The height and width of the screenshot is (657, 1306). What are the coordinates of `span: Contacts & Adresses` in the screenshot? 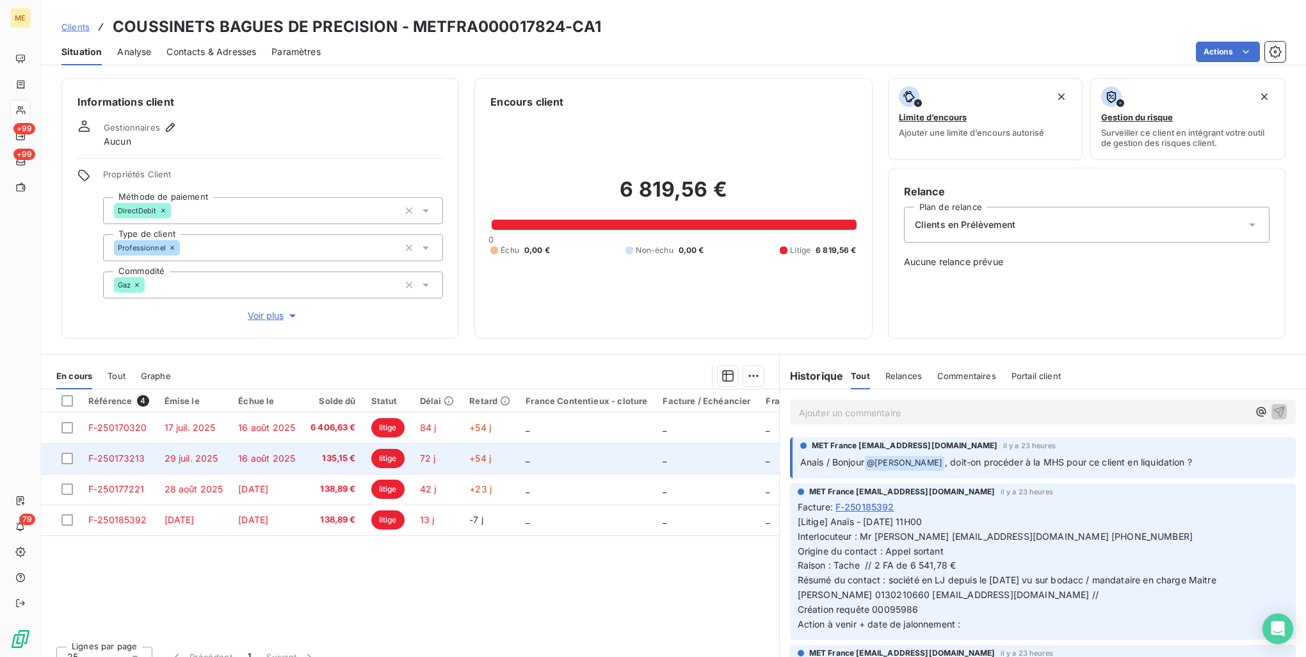 It's located at (211, 52).